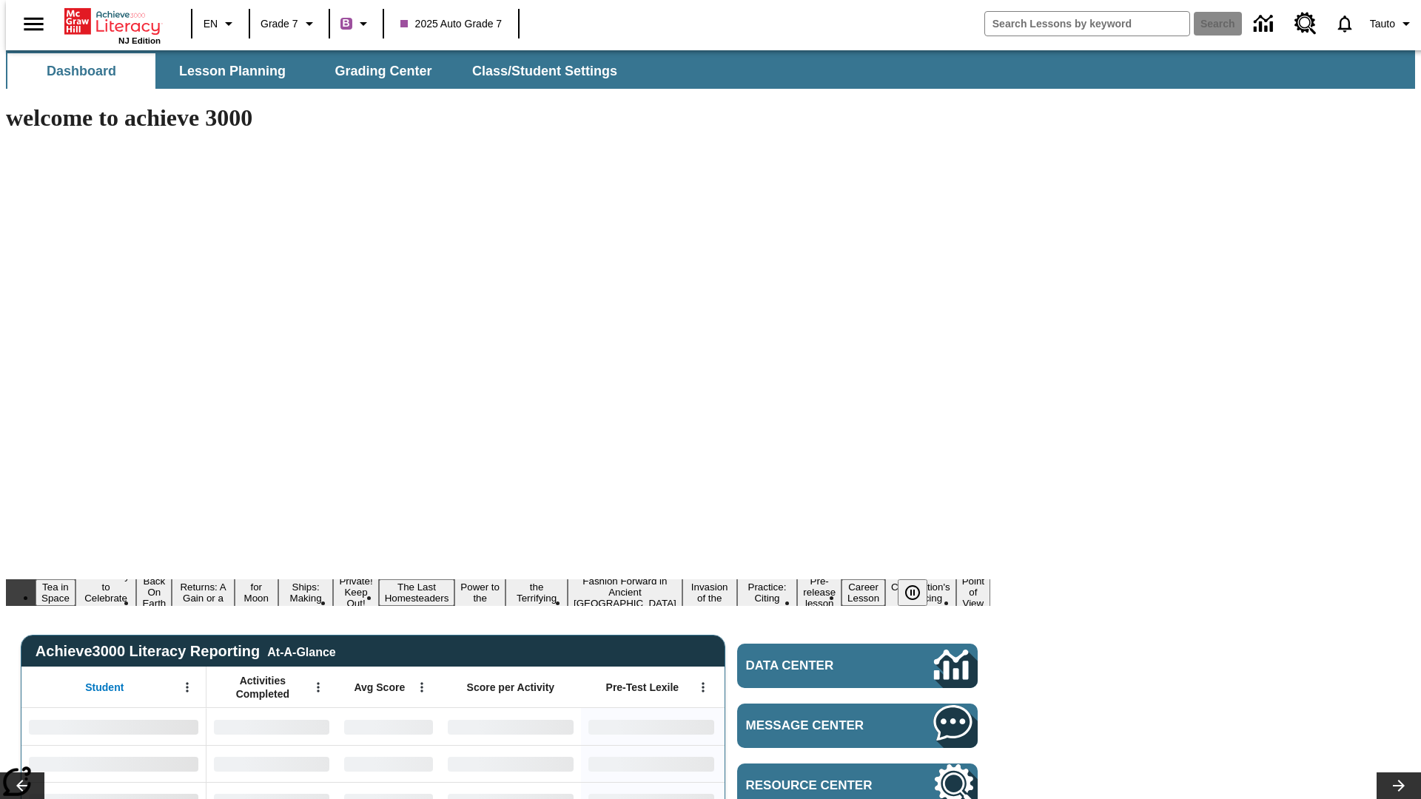 The height and width of the screenshot is (799, 1421). Describe the element at coordinates (1087, 24) in the screenshot. I see `input: search field` at that location.